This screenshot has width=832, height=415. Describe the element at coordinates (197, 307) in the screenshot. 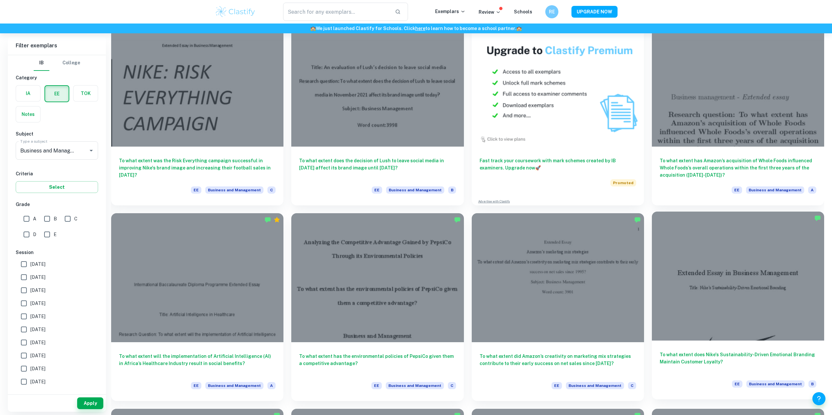

I see `a: To what extent will the implementation of Artificial Intelligence (AI) in Africa’s Healthcare Ind...` at that location.